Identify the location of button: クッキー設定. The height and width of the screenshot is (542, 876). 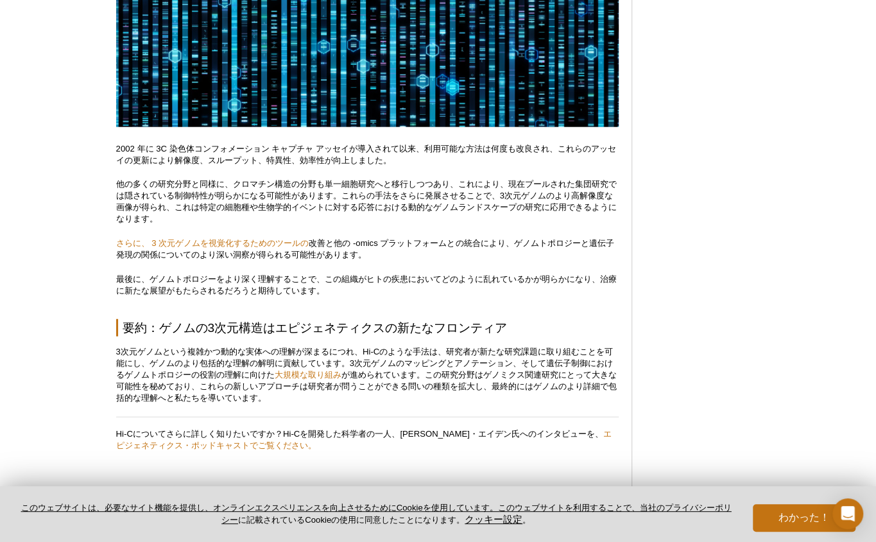
(494, 519).